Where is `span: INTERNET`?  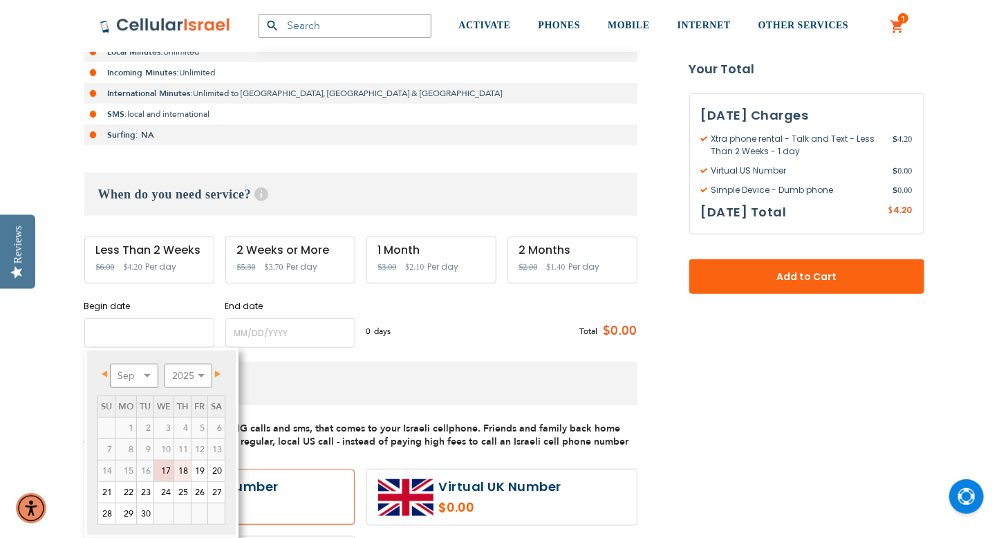 span: INTERNET is located at coordinates (704, 25).